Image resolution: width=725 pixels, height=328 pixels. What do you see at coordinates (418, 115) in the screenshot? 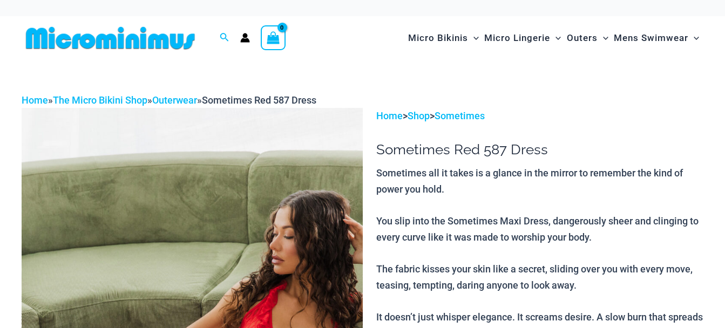
I see `a: Shop` at bounding box center [418, 115].